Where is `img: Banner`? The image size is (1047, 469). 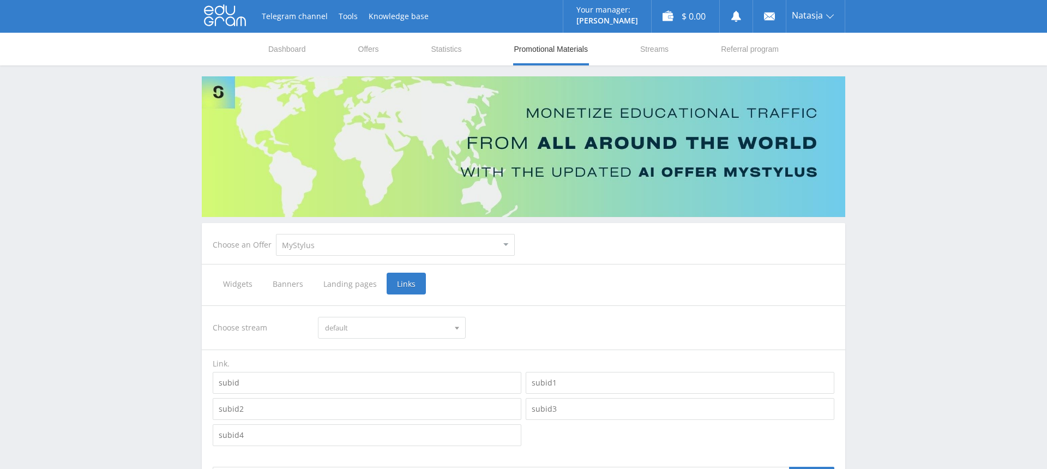 img: Banner is located at coordinates (523, 147).